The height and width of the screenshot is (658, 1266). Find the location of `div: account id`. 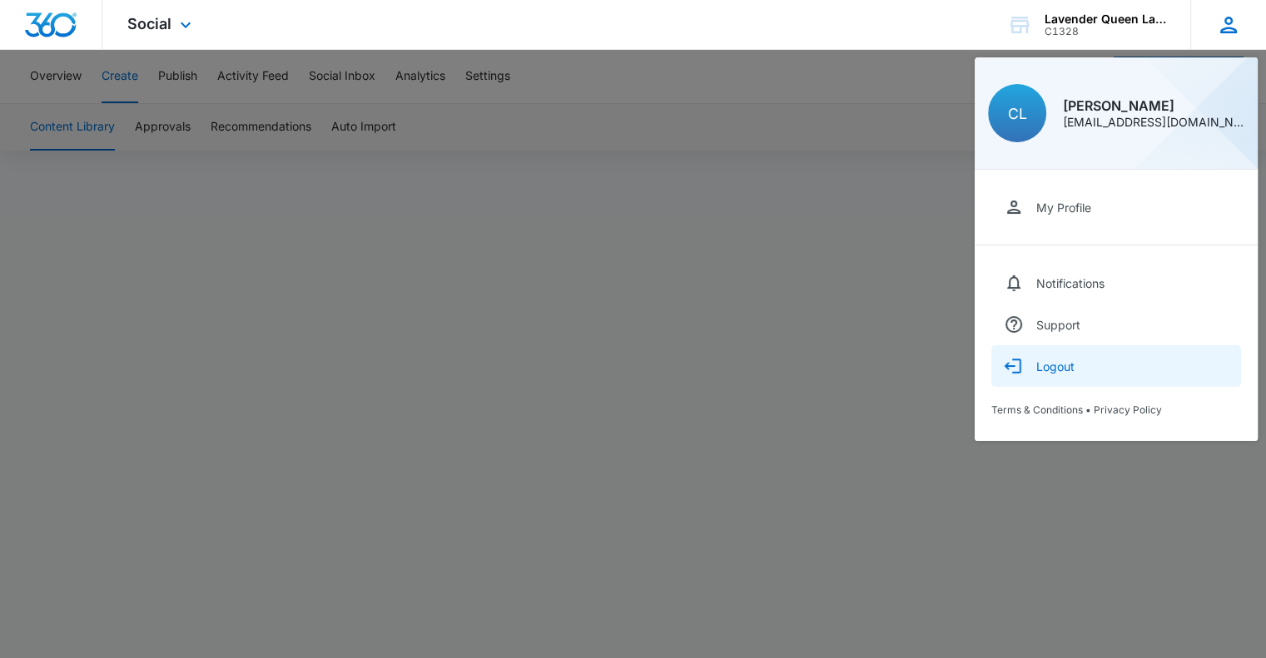

div: account id is located at coordinates (1105, 32).